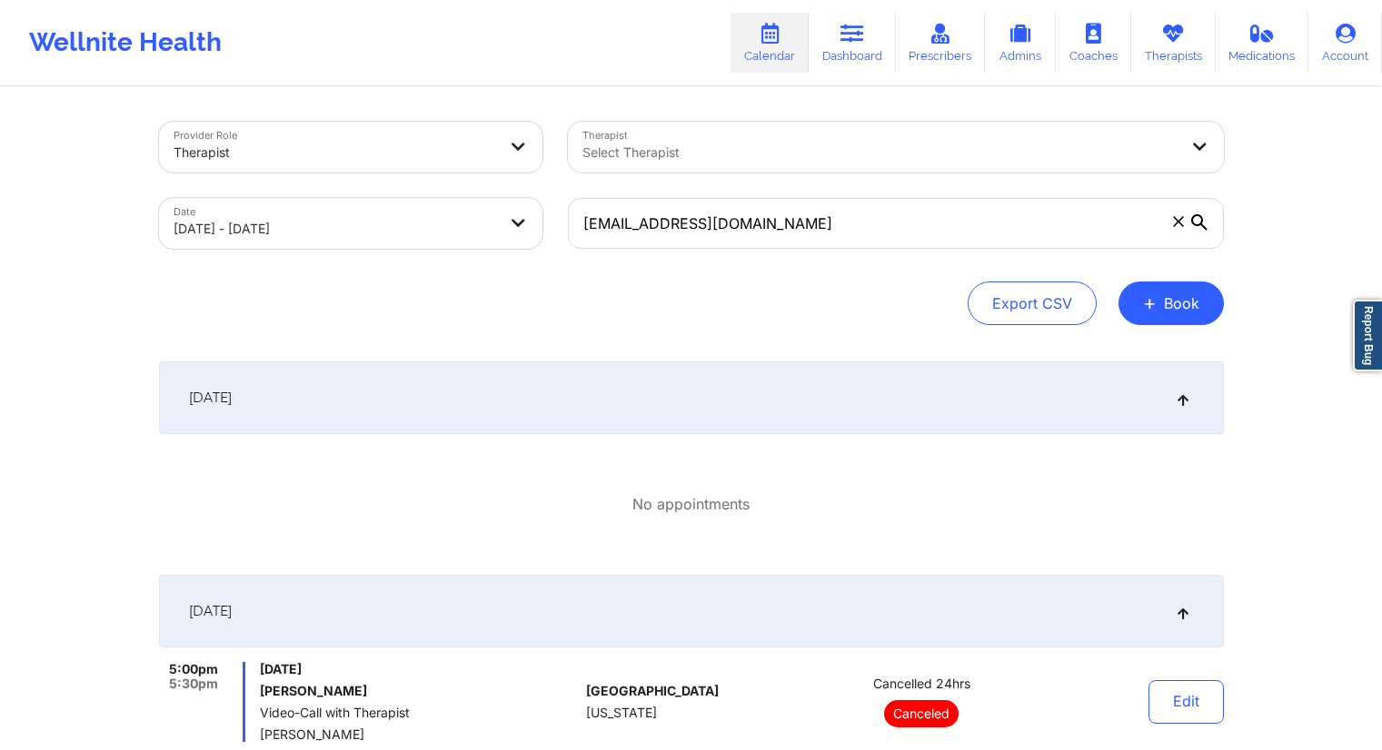 This screenshot has height=750, width=1382. What do you see at coordinates (1020, 43) in the screenshot?
I see `a: Admins` at bounding box center [1020, 43].